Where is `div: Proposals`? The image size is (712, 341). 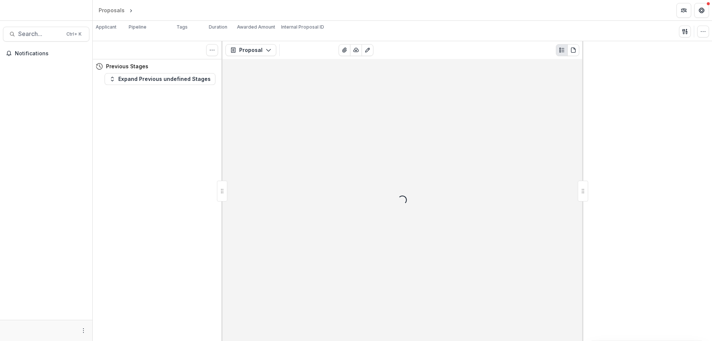 div: Proposals is located at coordinates (112, 10).